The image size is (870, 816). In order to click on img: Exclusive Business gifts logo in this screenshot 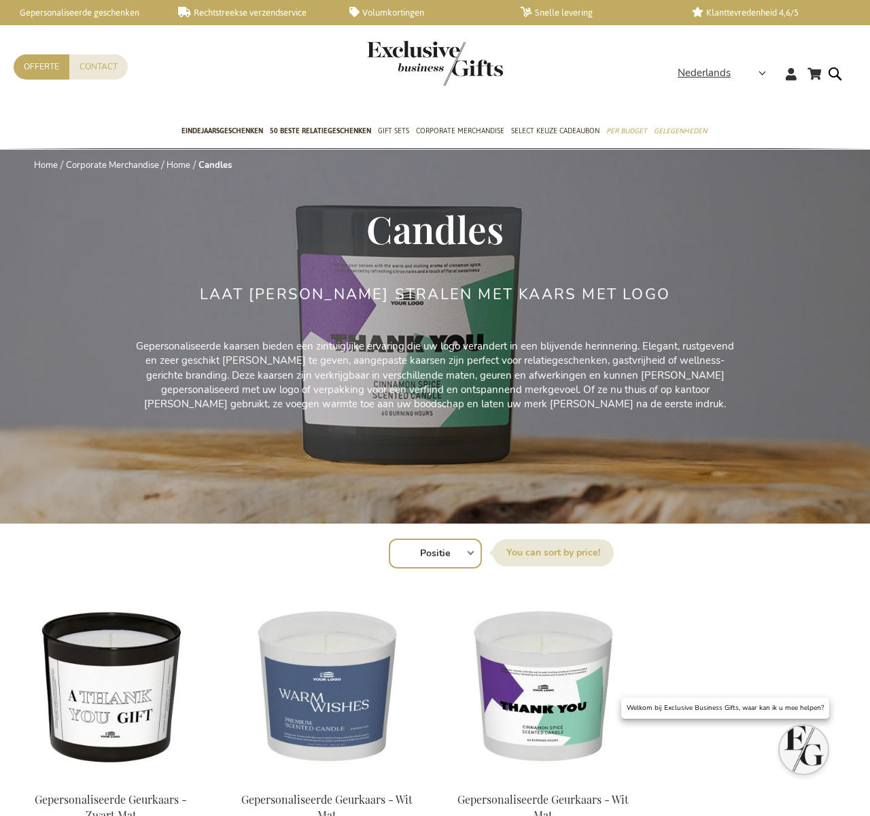, I will do `click(435, 63)`.